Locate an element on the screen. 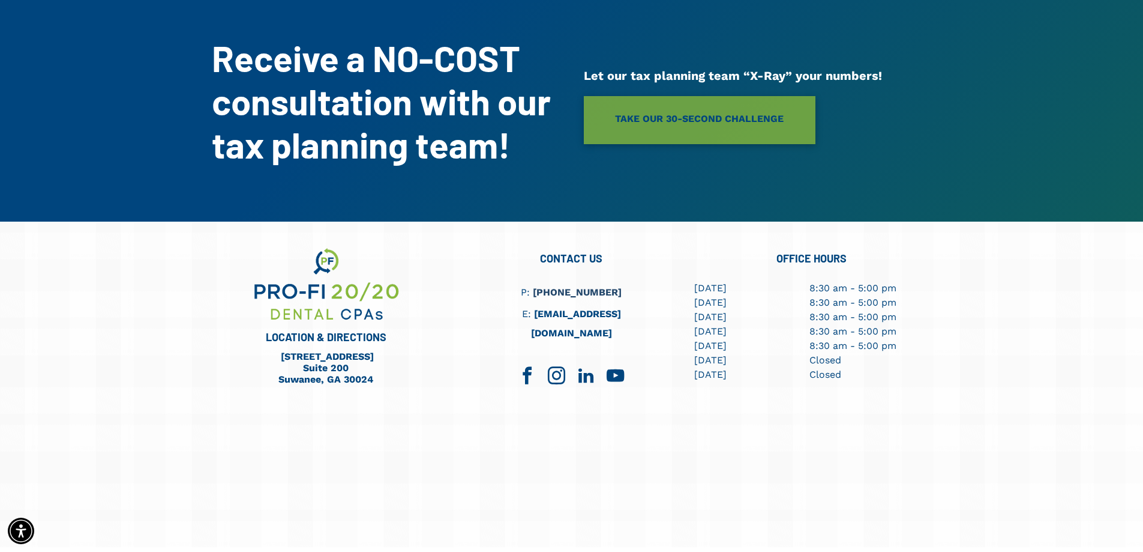 This screenshot has height=552, width=1143. span: LOCATION & DIRECTIONS is located at coordinates (326, 337).